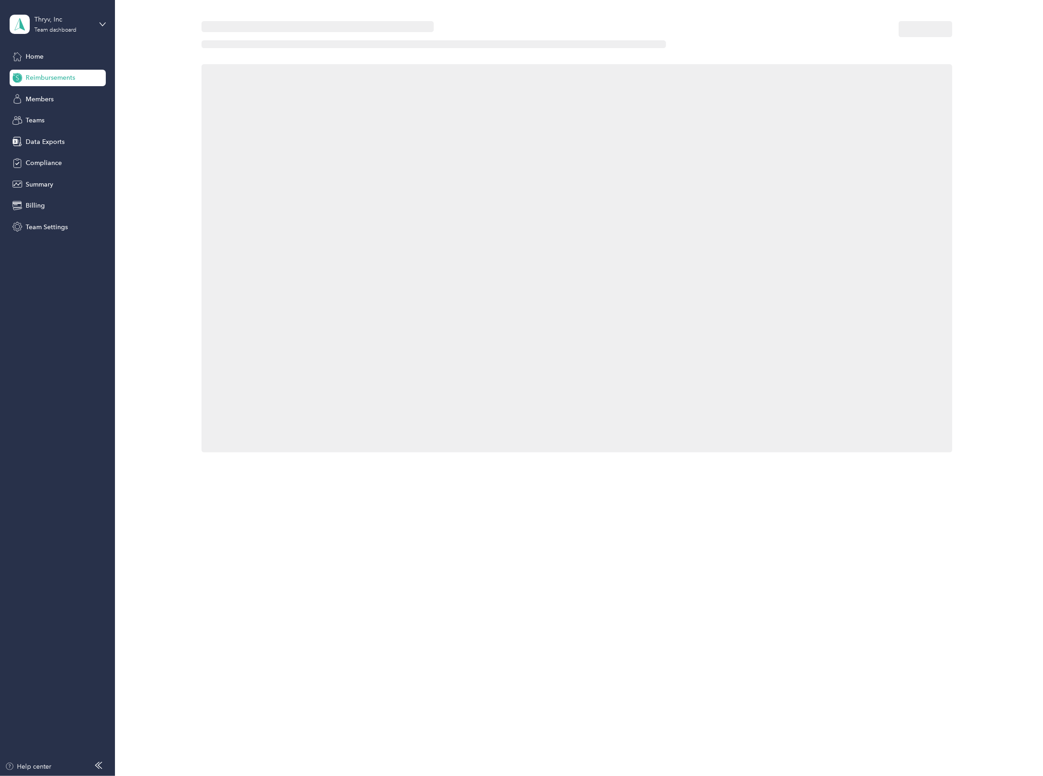 This screenshot has width=1043, height=776. I want to click on span: Team Settings, so click(47, 227).